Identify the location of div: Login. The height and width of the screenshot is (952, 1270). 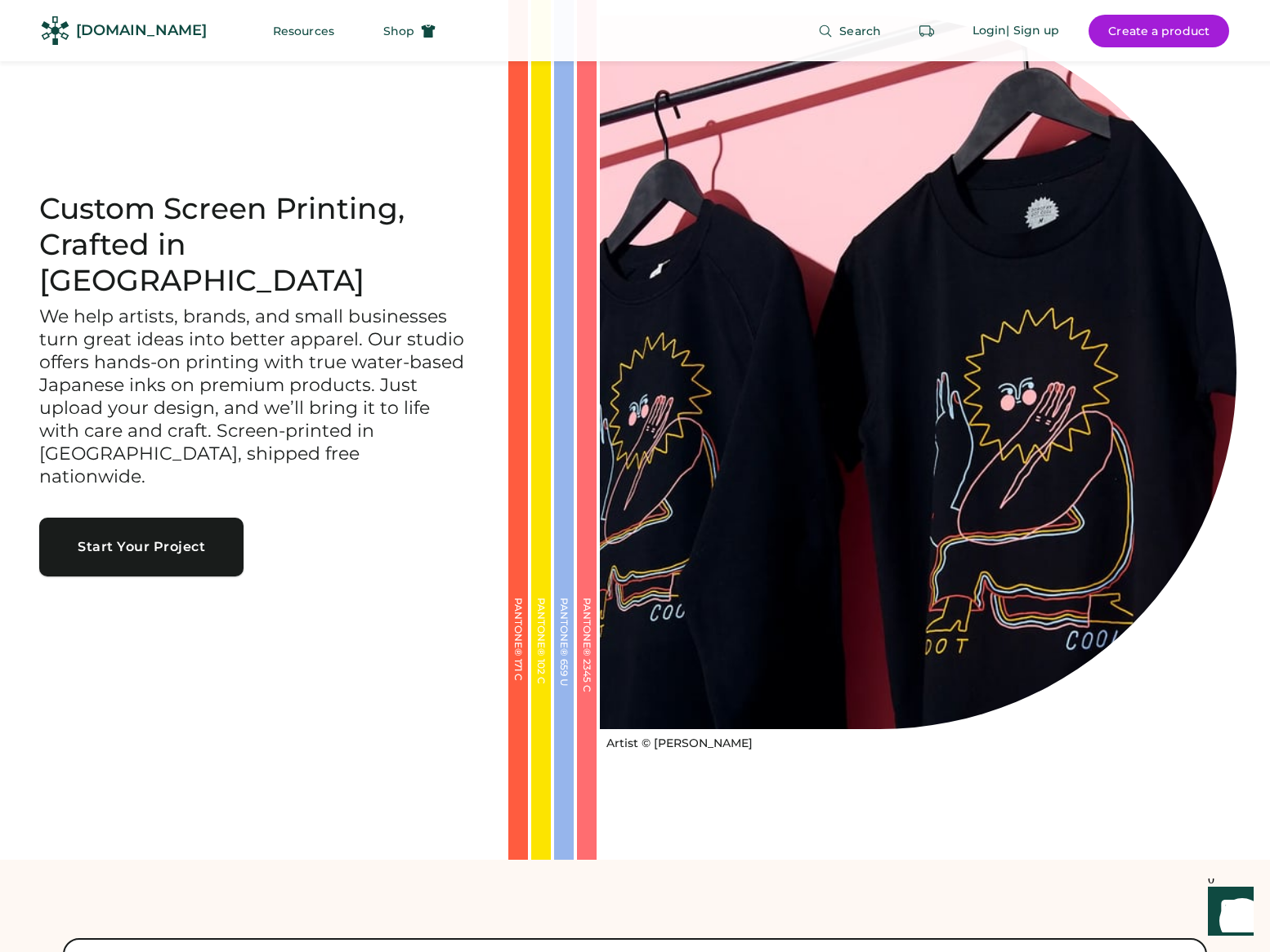
(989, 31).